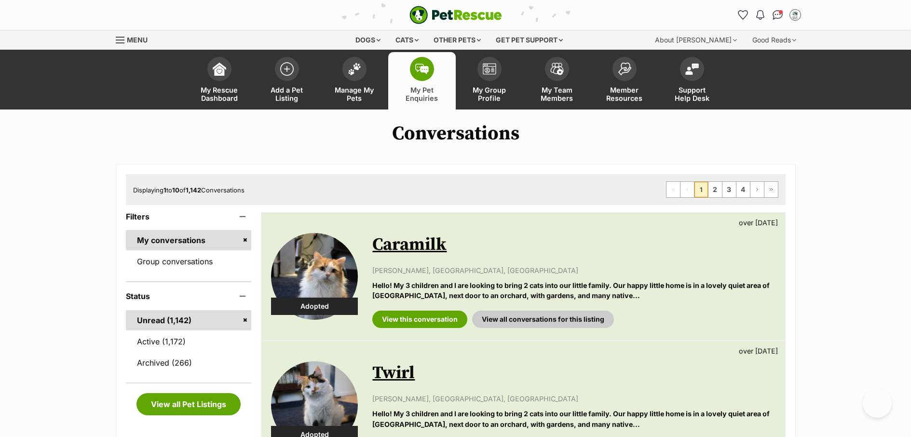  Describe the element at coordinates (315, 276) in the screenshot. I see `img: Caramilk` at that location.